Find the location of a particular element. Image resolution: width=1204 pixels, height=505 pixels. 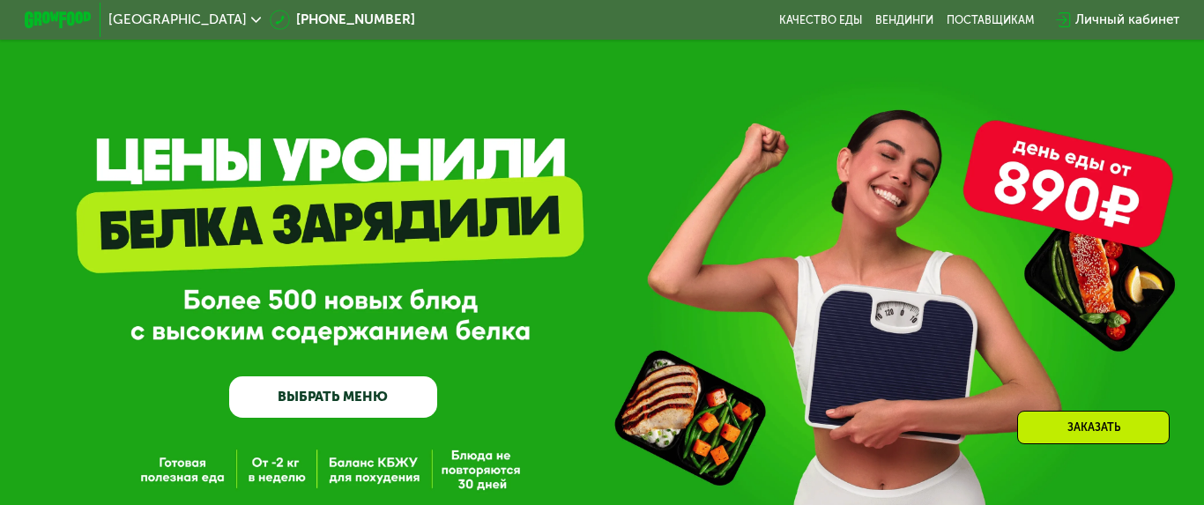

a: Качество еды is located at coordinates (821, 19).